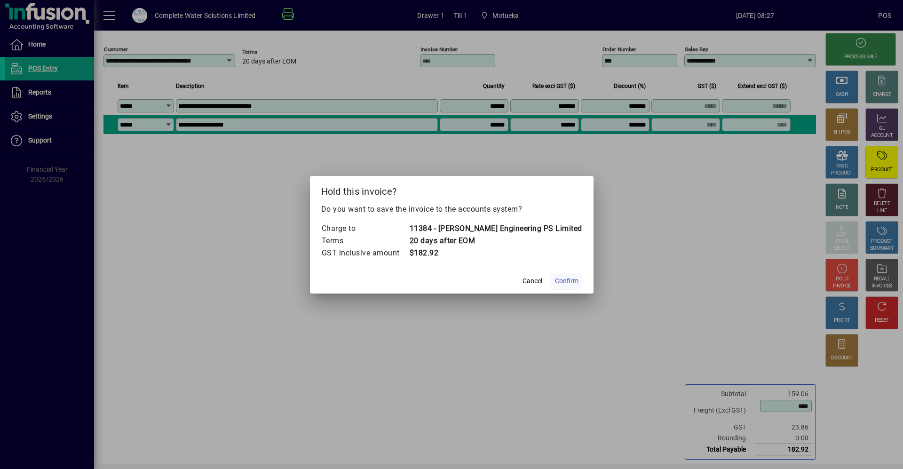 Image resolution: width=903 pixels, height=469 pixels. I want to click on p: Do you want to save the invoice to the accounts system?, so click(451, 209).